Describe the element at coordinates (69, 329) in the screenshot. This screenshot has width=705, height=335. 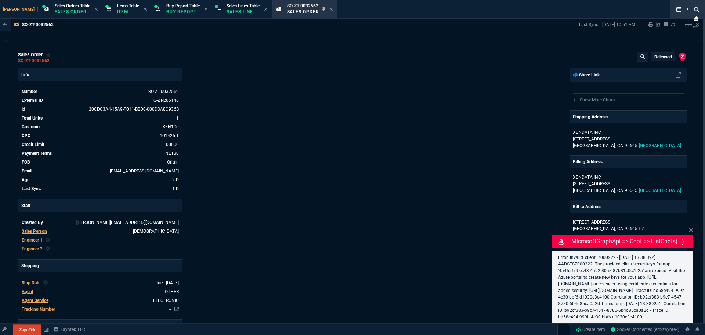
I see `a: msbcCompanyName` at that location.